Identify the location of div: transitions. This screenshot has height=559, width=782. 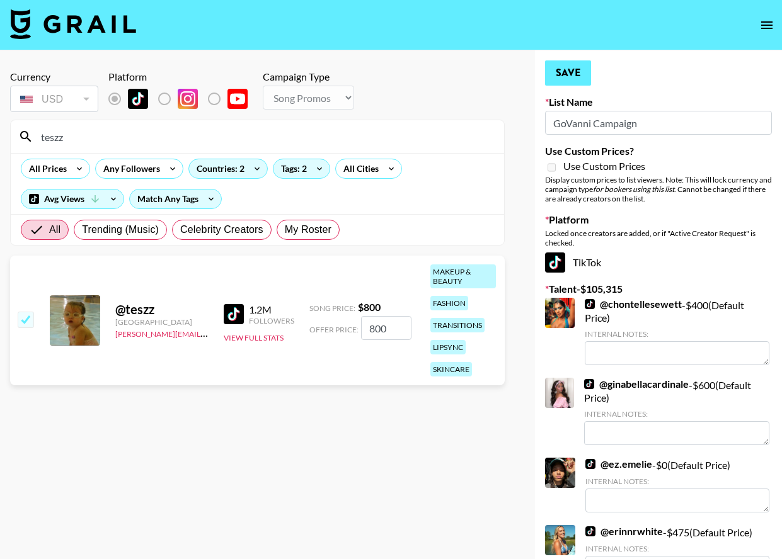
(457, 325).